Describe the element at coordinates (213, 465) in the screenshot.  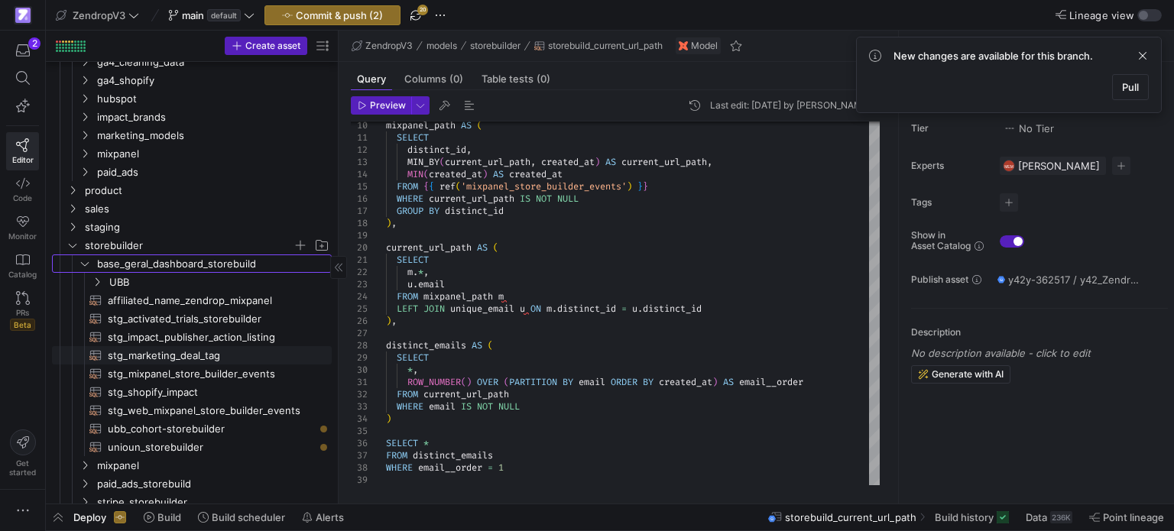
I see `span: mixpanel` at that location.